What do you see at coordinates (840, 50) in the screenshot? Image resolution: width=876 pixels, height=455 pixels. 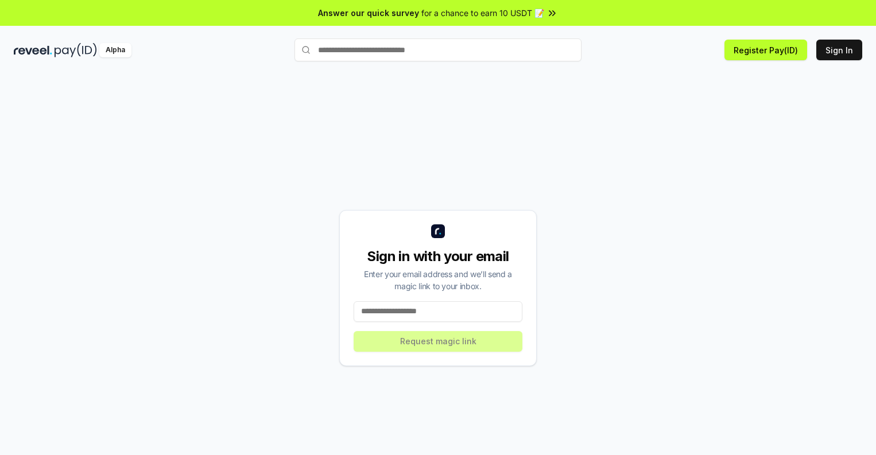 I see `button: Sign In` at bounding box center [840, 50].